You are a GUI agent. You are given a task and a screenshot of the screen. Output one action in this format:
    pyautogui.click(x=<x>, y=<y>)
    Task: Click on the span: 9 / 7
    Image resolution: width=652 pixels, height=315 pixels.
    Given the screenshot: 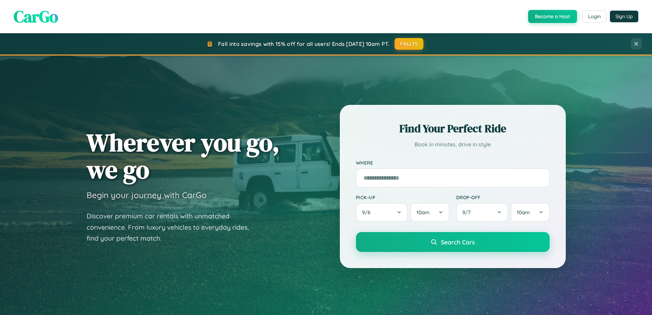 What is the action you would take?
    pyautogui.click(x=468, y=212)
    